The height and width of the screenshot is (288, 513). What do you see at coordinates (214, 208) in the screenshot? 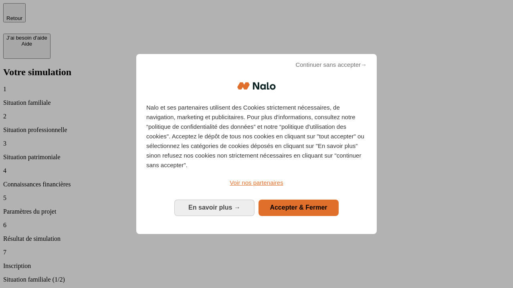
I see `button: En savoir plus: Configurer vos consentements` at bounding box center [214, 208].